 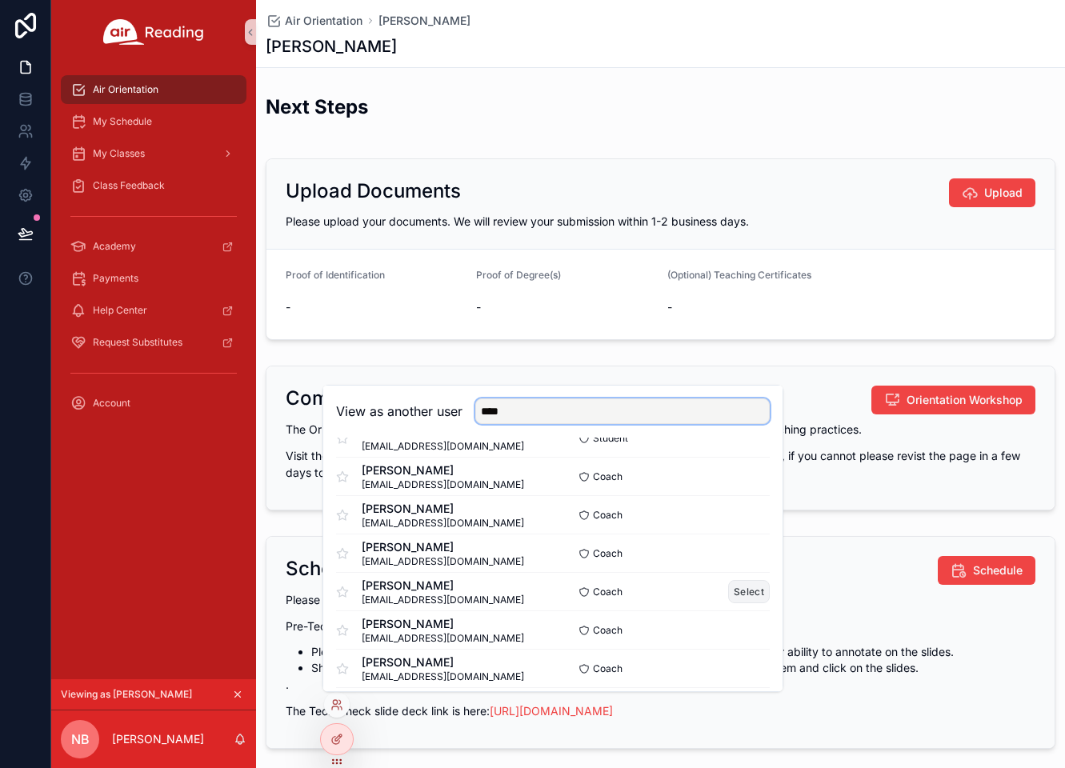 I want to click on button: Schedule, so click(x=986, y=570).